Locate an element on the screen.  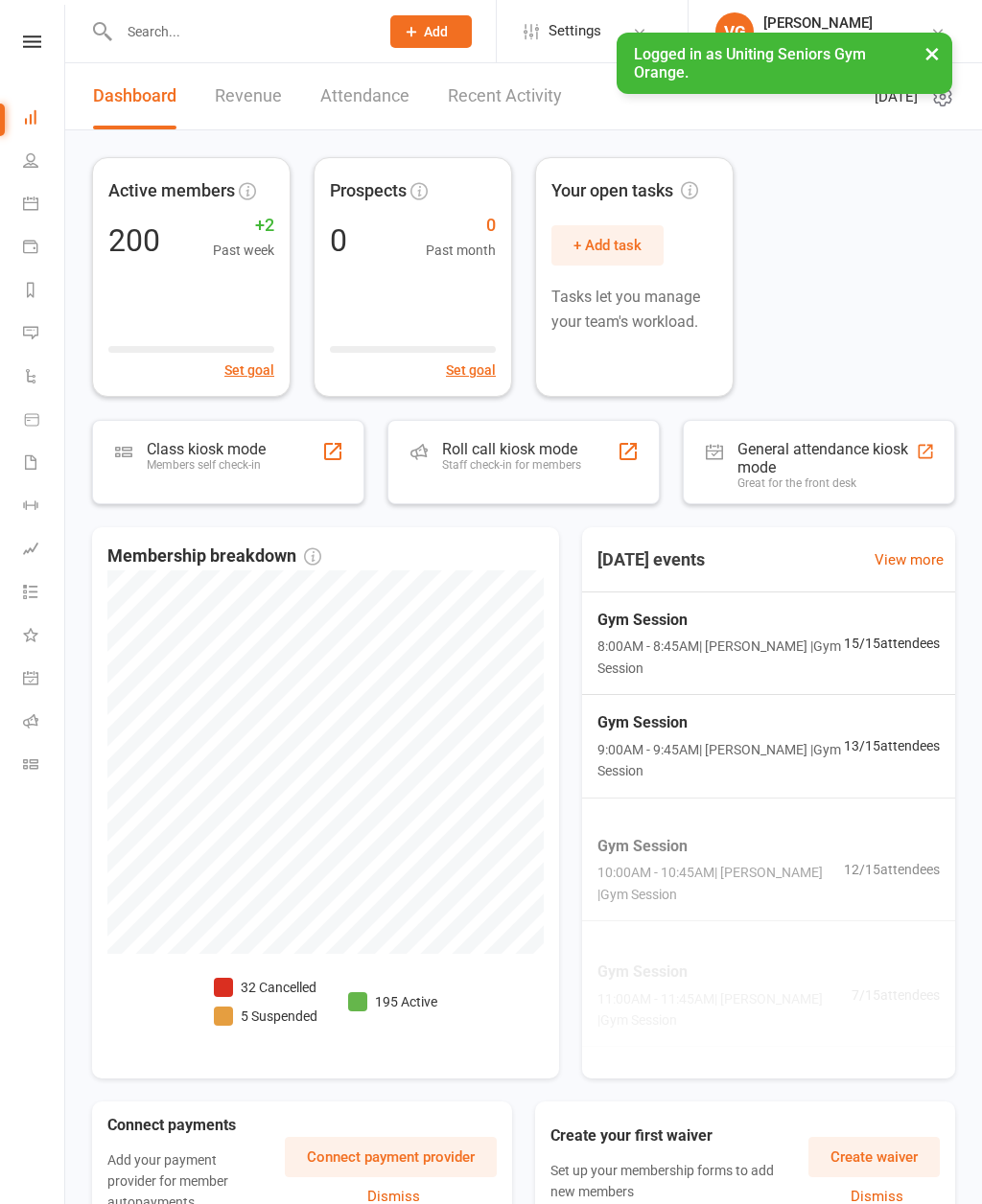
h3: Connect payments is located at coordinates (196, 1126).